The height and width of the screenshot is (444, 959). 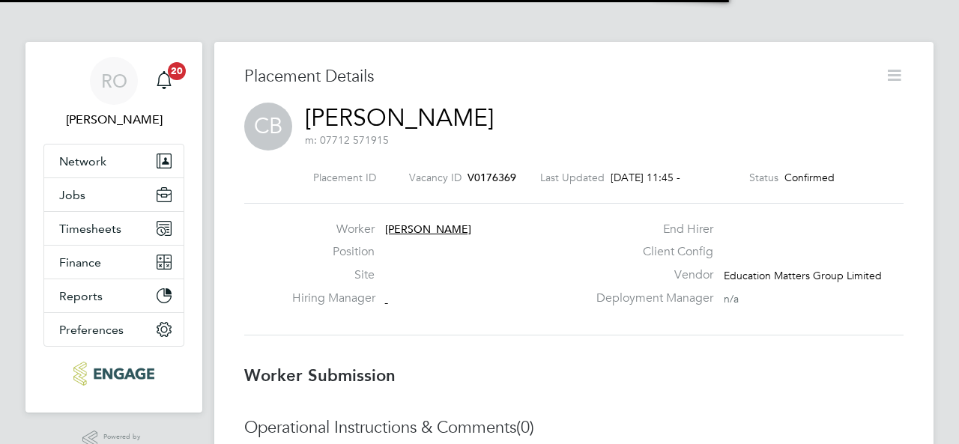 What do you see at coordinates (268, 127) in the screenshot?
I see `span: CB` at bounding box center [268, 127].